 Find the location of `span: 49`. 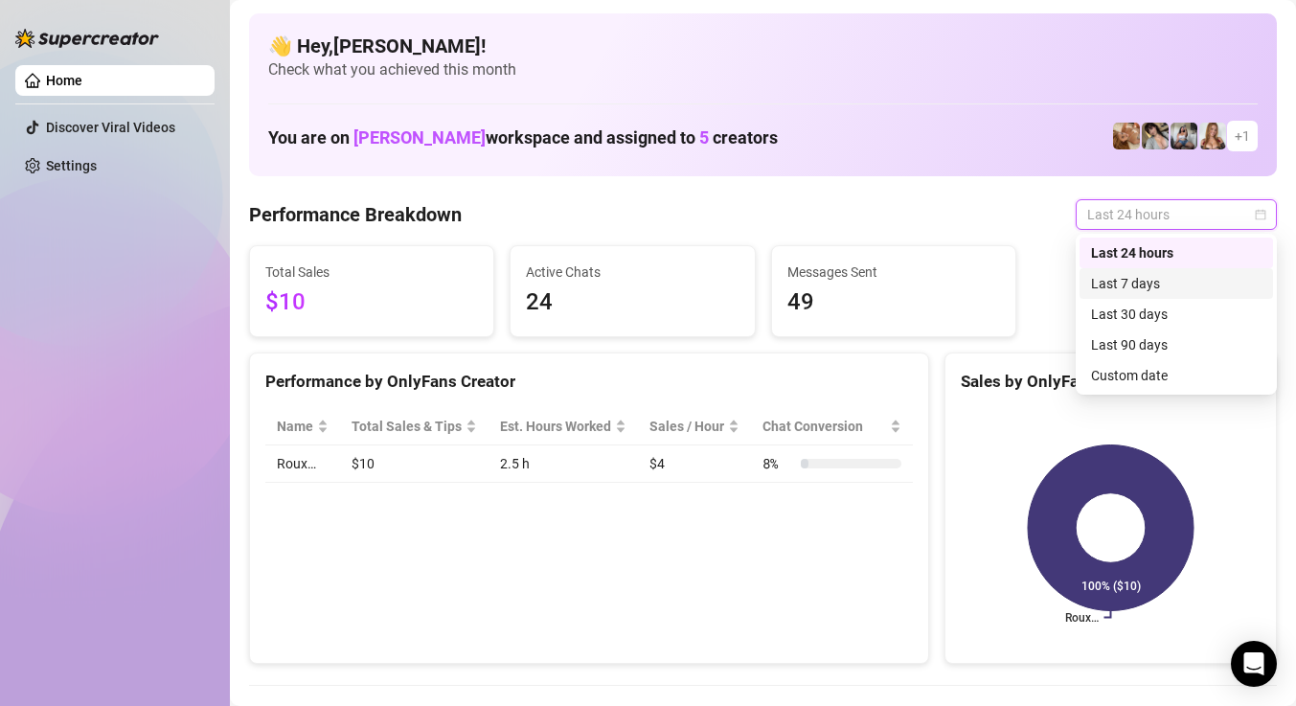

span: 49 is located at coordinates (894, 303).